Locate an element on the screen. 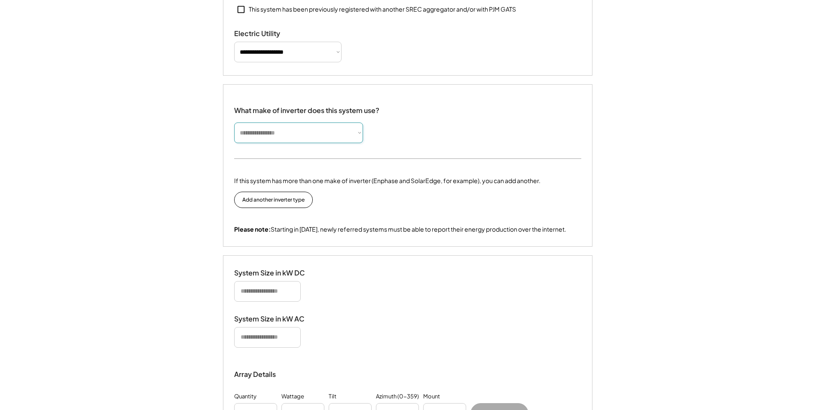 The image size is (815, 410). div: System Size in kW AC is located at coordinates (277, 319).